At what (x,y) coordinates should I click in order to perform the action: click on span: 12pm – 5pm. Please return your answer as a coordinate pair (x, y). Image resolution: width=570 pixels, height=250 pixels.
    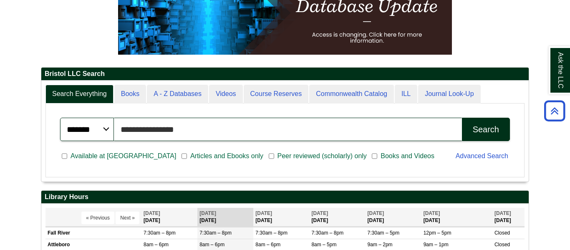
    Looking at the image, I should click on (437, 233).